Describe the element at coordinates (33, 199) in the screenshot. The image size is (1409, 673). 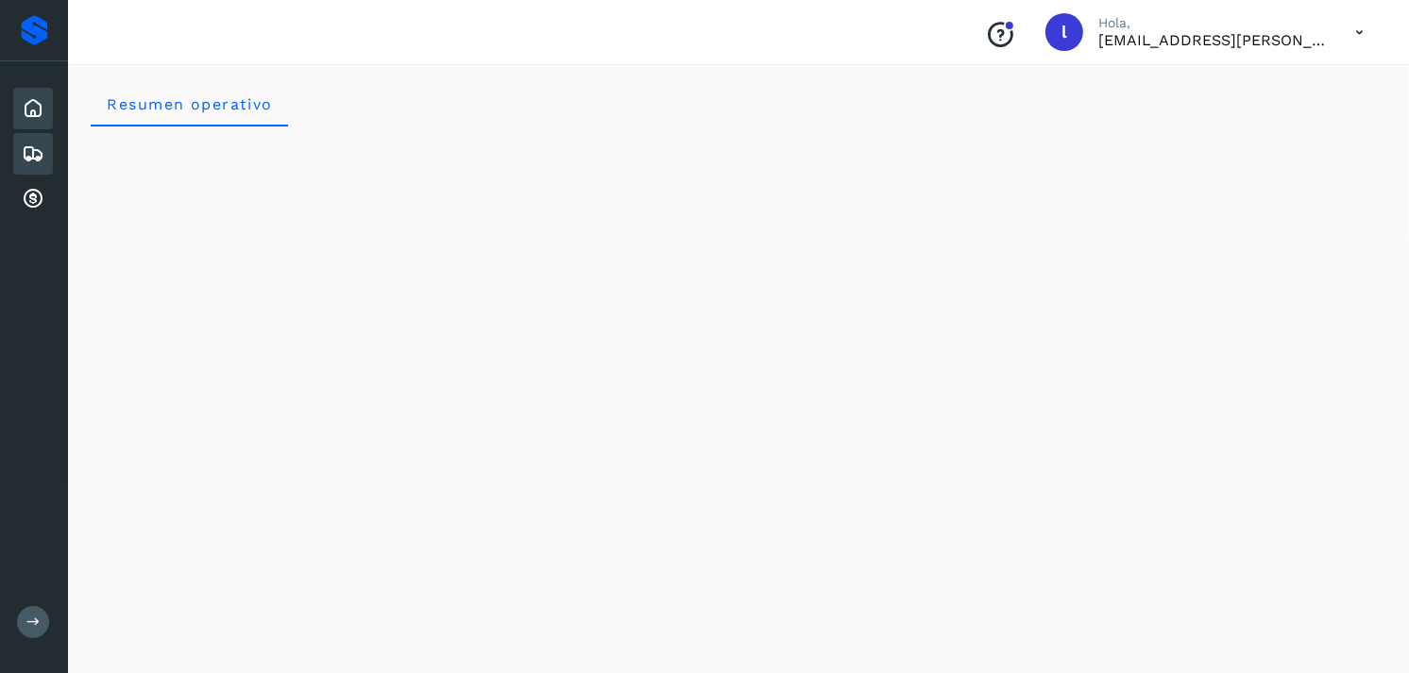
I see `div: Cuentas por cobrar` at that location.